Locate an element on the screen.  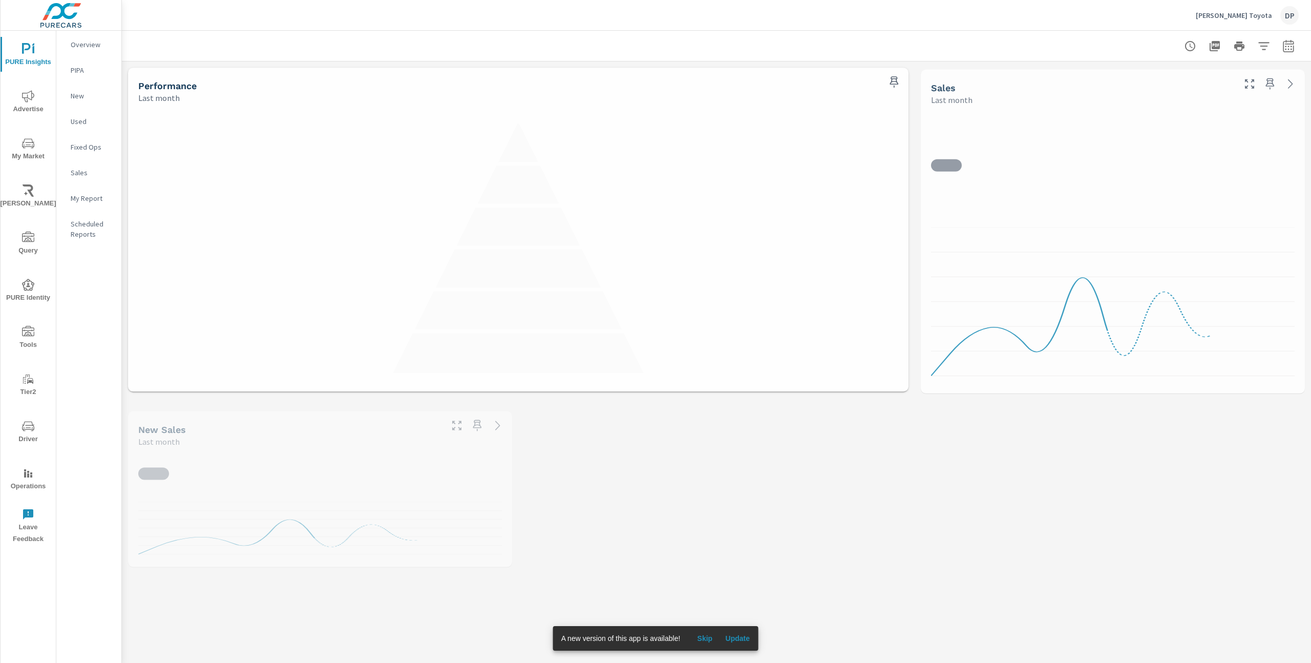
div: My Report is located at coordinates (89, 198).